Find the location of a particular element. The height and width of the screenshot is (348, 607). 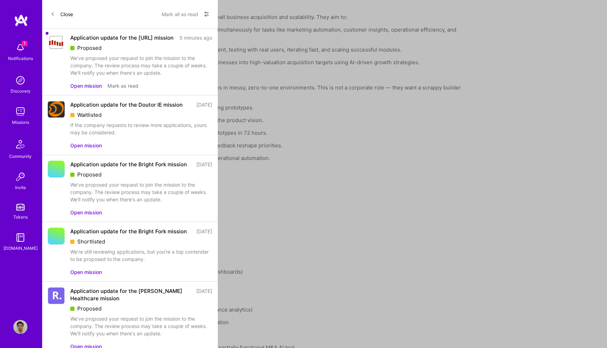

button: Mark all as read is located at coordinates (180, 14).